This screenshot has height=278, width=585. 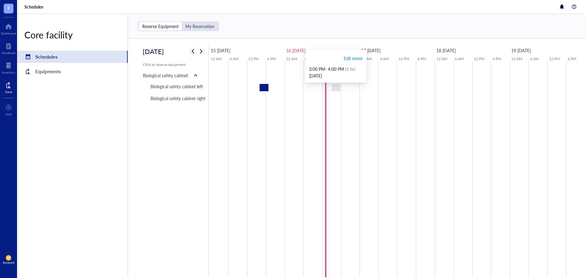 I want to click on div: Notebook, so click(x=9, y=53).